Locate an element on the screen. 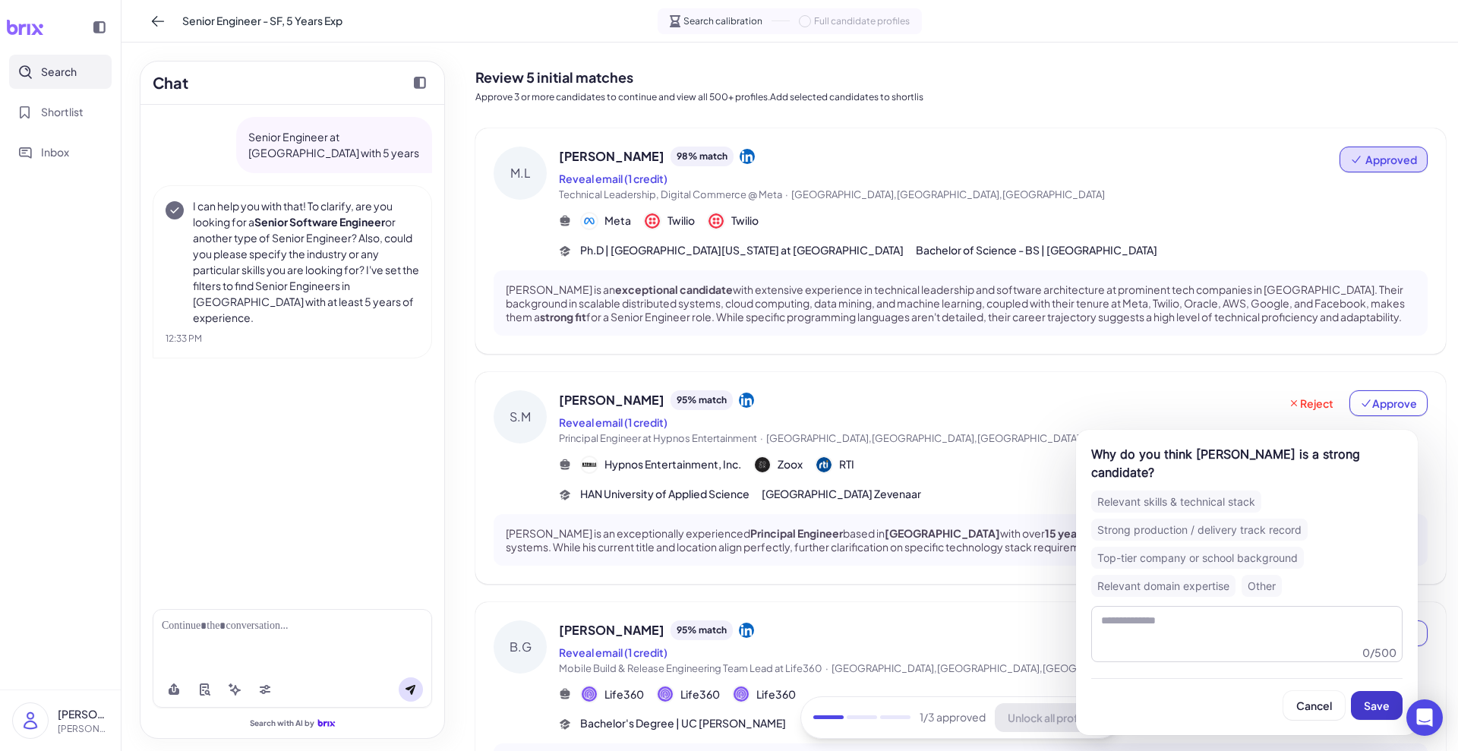  span: Search calibration is located at coordinates (723, 21).